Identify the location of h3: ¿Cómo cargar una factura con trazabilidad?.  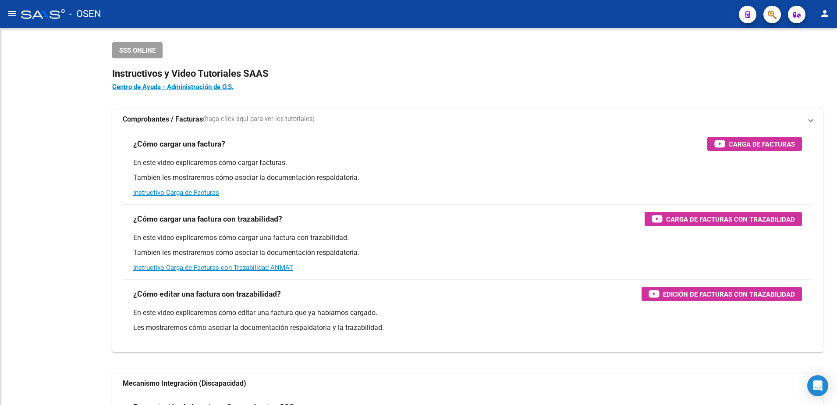
(208, 219).